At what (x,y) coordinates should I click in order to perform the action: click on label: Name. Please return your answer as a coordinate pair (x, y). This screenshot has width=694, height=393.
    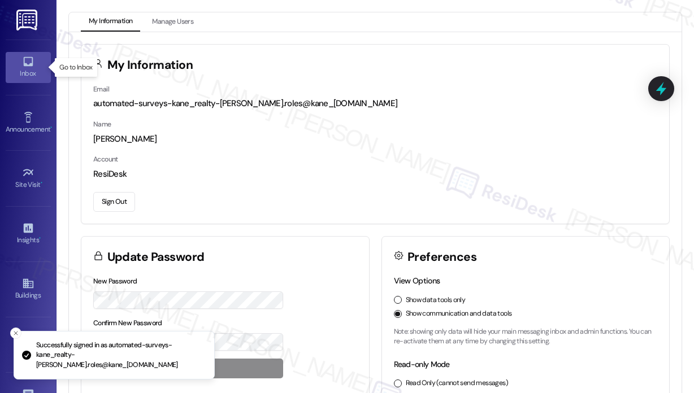
    Looking at the image, I should click on (102, 124).